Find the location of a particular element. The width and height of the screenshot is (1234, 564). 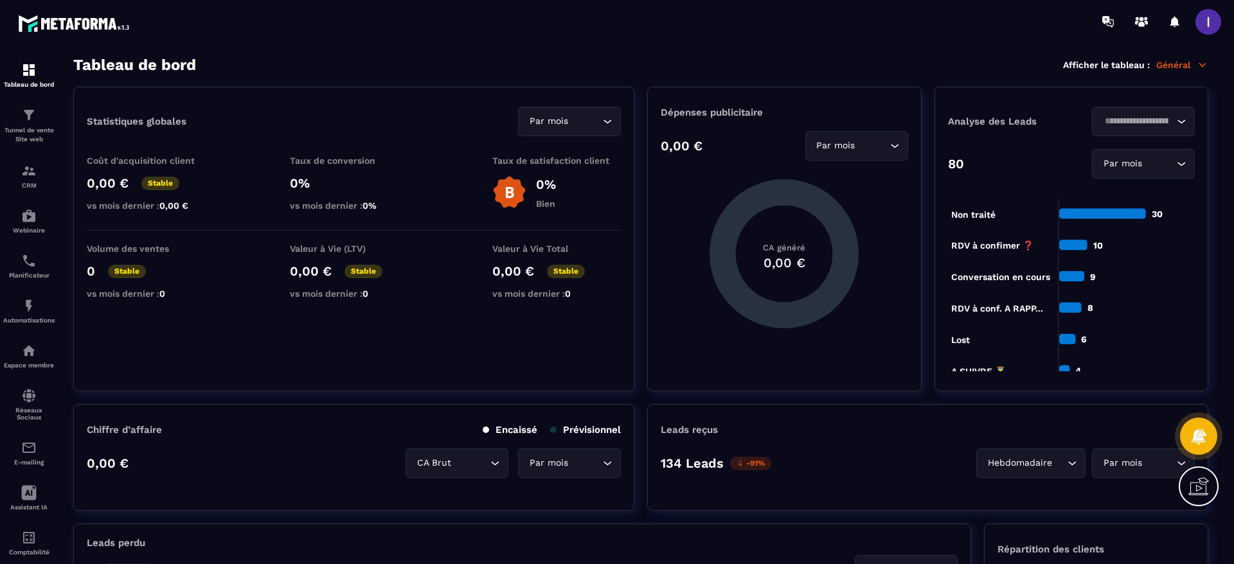

p: 134 Leads is located at coordinates (692, 463).